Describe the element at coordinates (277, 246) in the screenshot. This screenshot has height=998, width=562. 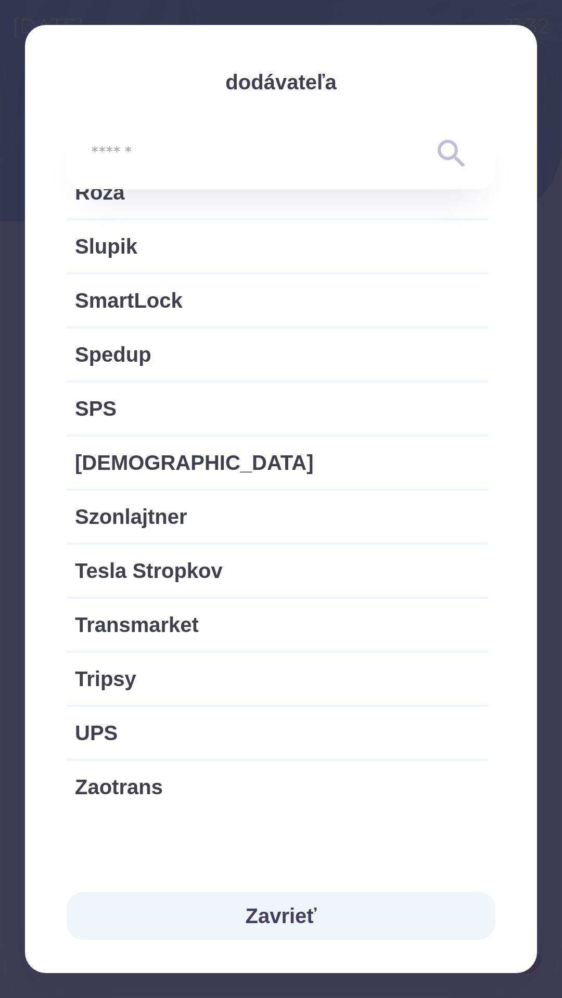
I see `div: Slupik` at that location.